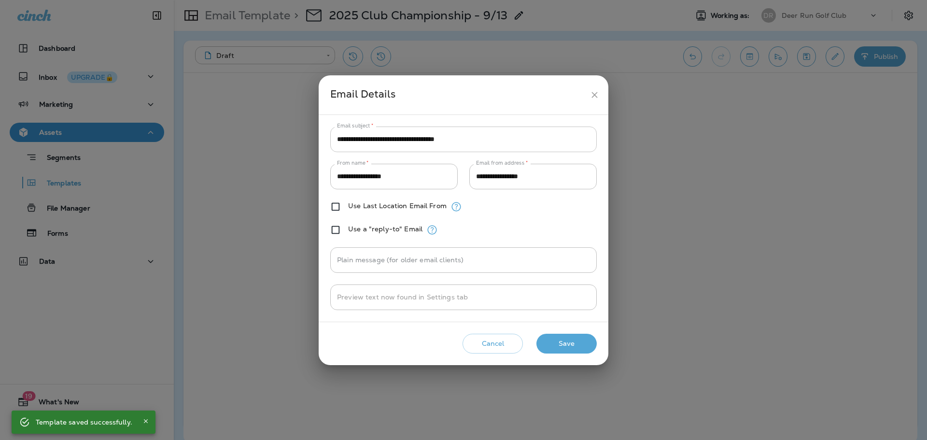  Describe the element at coordinates (502, 163) in the screenshot. I see `label: Email from address` at that location.